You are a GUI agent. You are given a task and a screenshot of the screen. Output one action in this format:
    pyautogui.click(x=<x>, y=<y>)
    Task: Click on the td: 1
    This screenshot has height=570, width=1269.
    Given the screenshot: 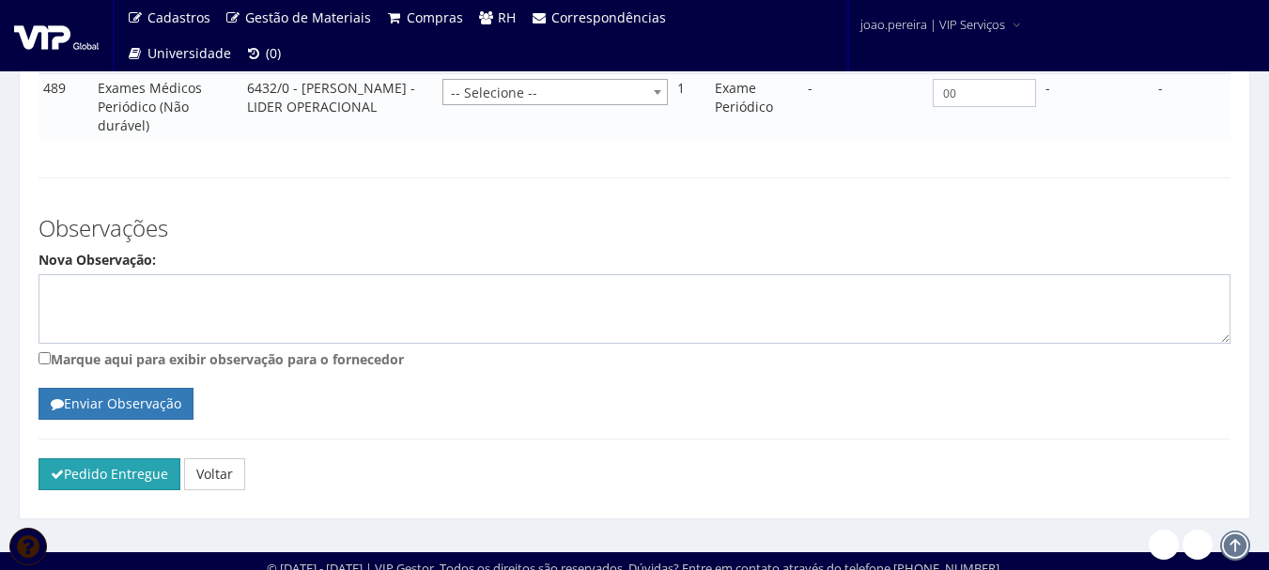 What is the action you would take?
    pyautogui.click(x=691, y=106)
    